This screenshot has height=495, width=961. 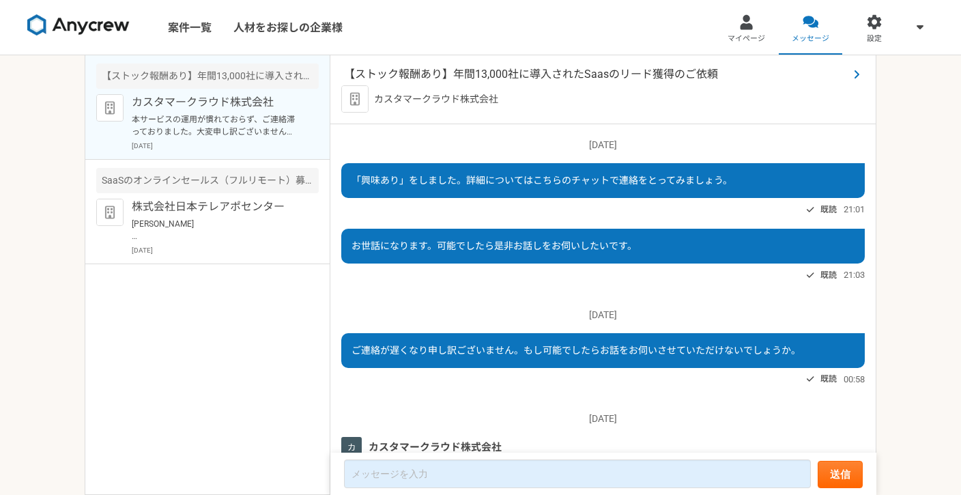 What do you see at coordinates (542, 180) in the screenshot?
I see `span: 「興味あり」をしました。詳細についてはこちらのチャットで連絡をとってみましょう。` at bounding box center [542, 180].